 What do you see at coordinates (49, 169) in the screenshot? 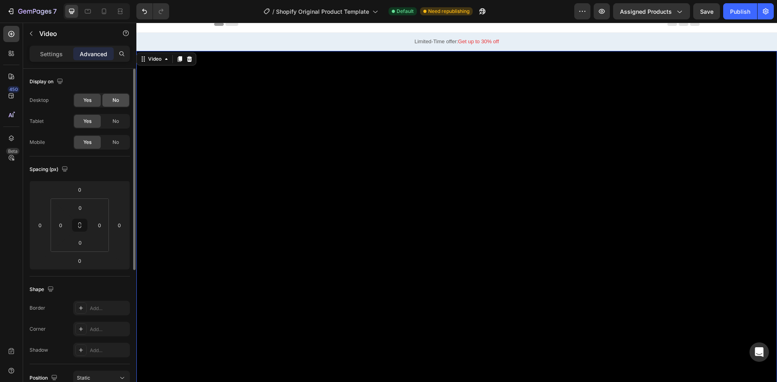
I see `div: Spacing (px)` at bounding box center [49, 169].